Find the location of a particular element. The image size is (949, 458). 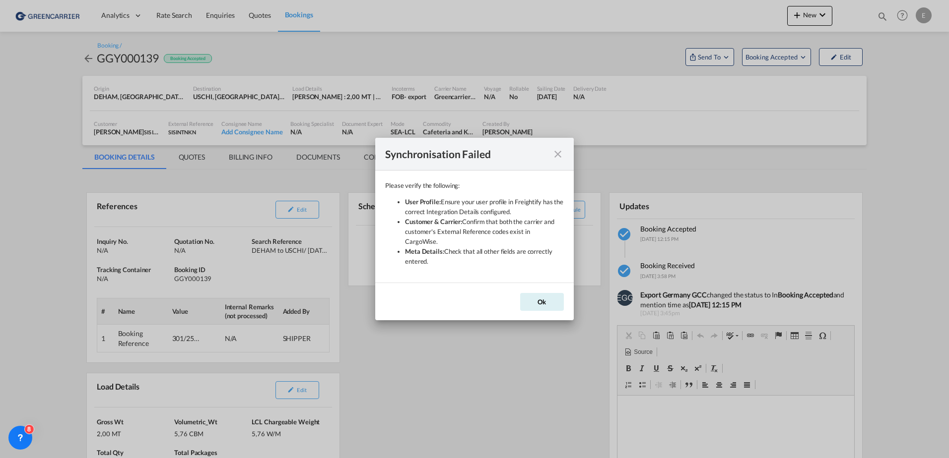

body: Editor, editor2 is located at coordinates (118, 15).